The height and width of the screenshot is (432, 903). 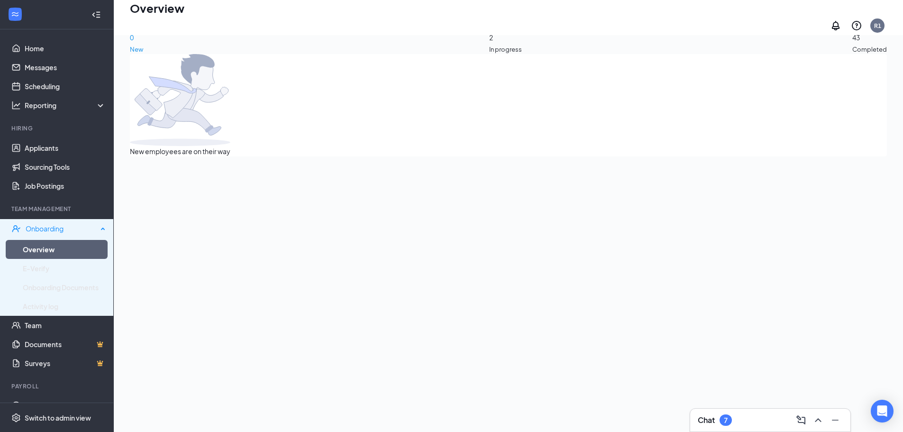 What do you see at coordinates (65, 86) in the screenshot?
I see `a: Scheduling` at bounding box center [65, 86].